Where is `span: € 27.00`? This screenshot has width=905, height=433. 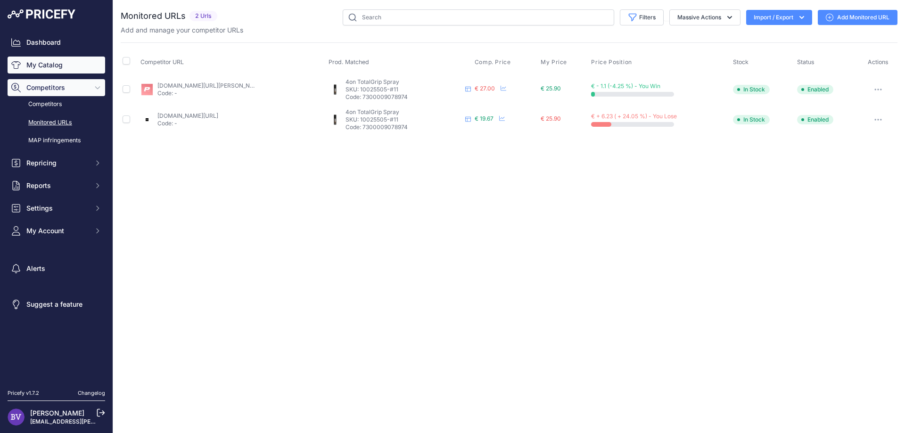 span: € 27.00 is located at coordinates (485, 88).